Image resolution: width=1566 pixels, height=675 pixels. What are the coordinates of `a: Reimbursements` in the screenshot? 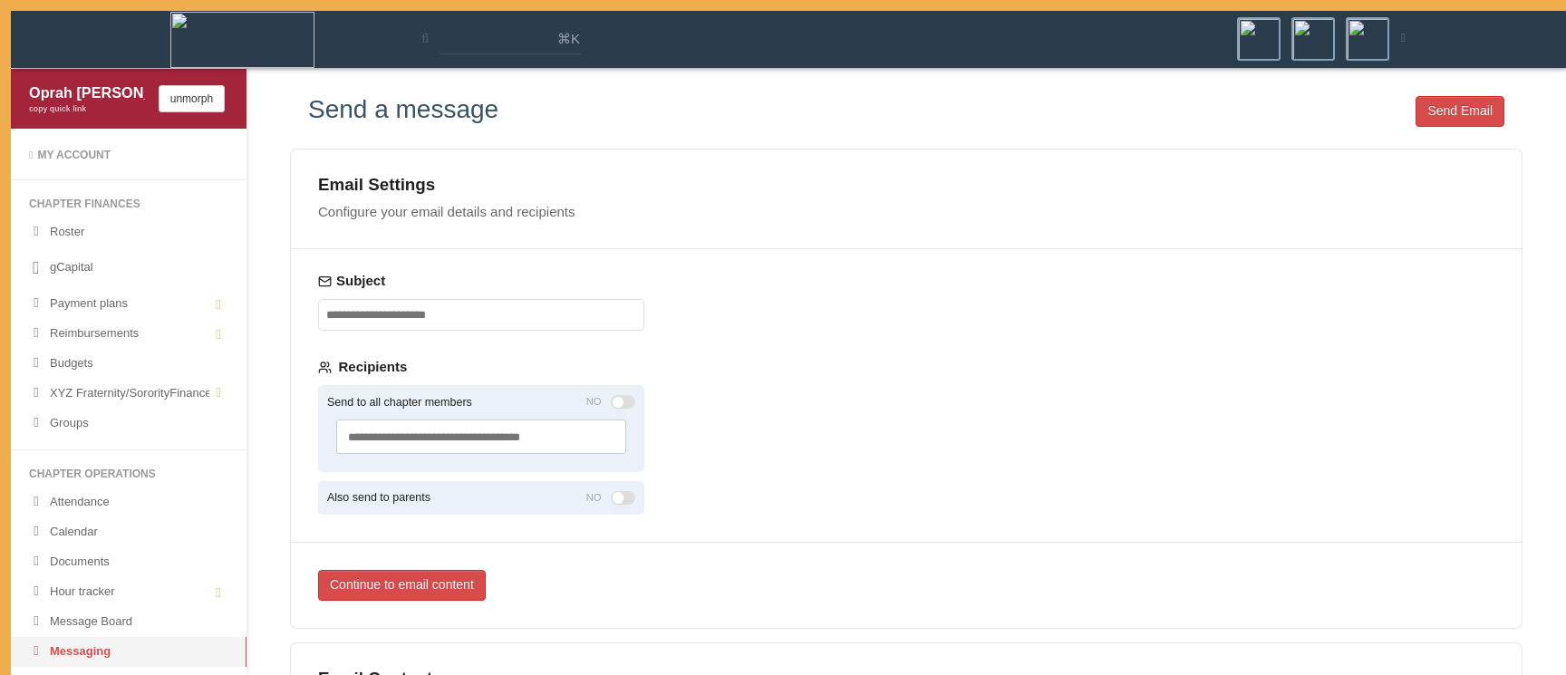 It's located at (129, 334).